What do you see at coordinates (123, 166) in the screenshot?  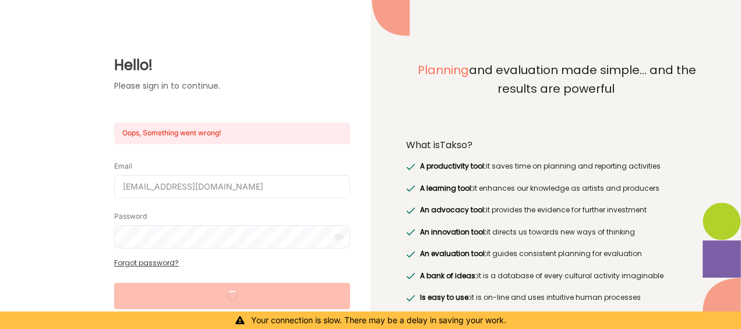 I see `label: Email` at bounding box center [123, 166].